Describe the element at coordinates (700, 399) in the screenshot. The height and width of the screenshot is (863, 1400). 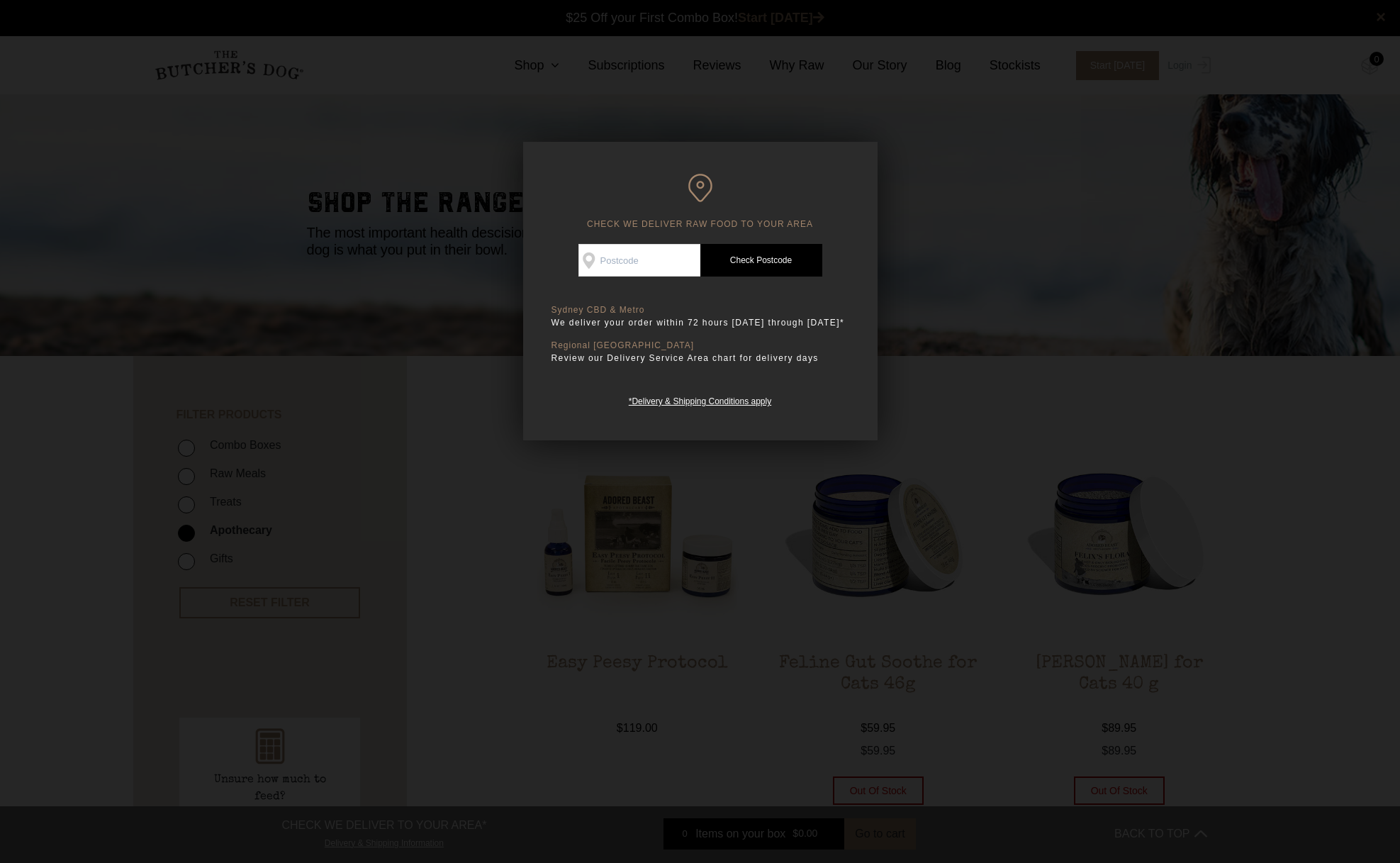
I see `a: *Delivery & Shipping Conditions apply` at that location.